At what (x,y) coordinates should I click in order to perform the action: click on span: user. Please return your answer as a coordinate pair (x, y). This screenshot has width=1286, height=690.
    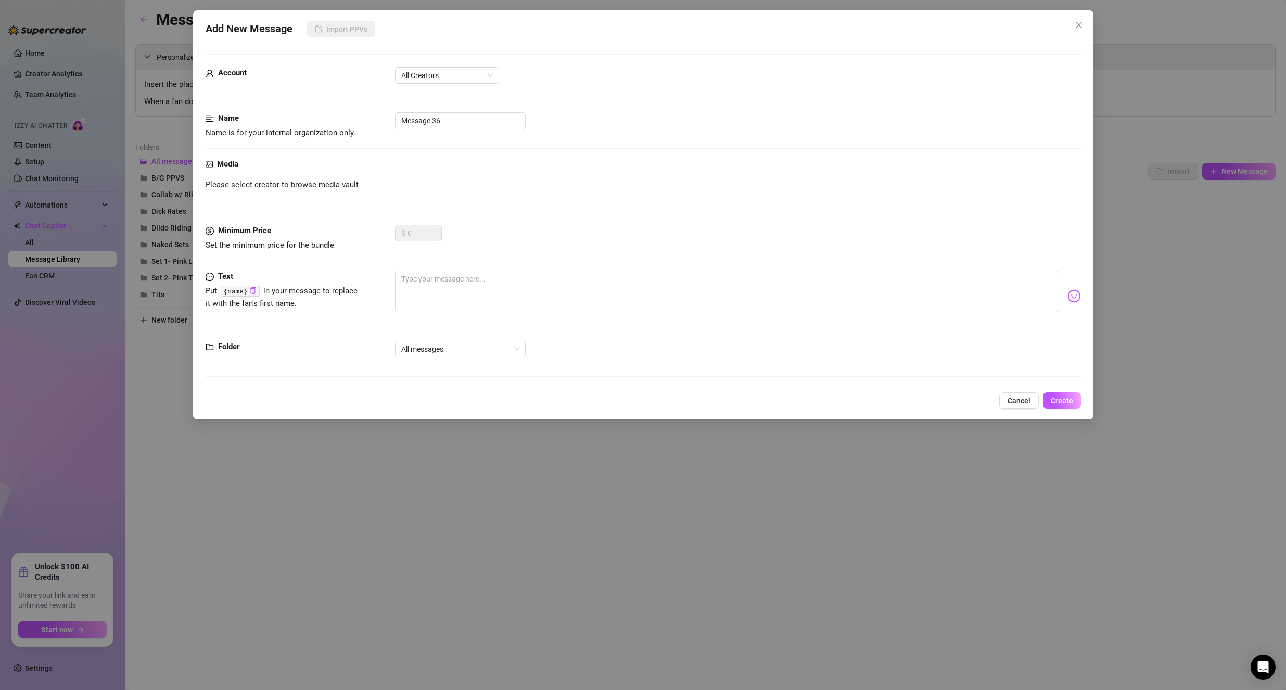
    Looking at the image, I should click on (210, 73).